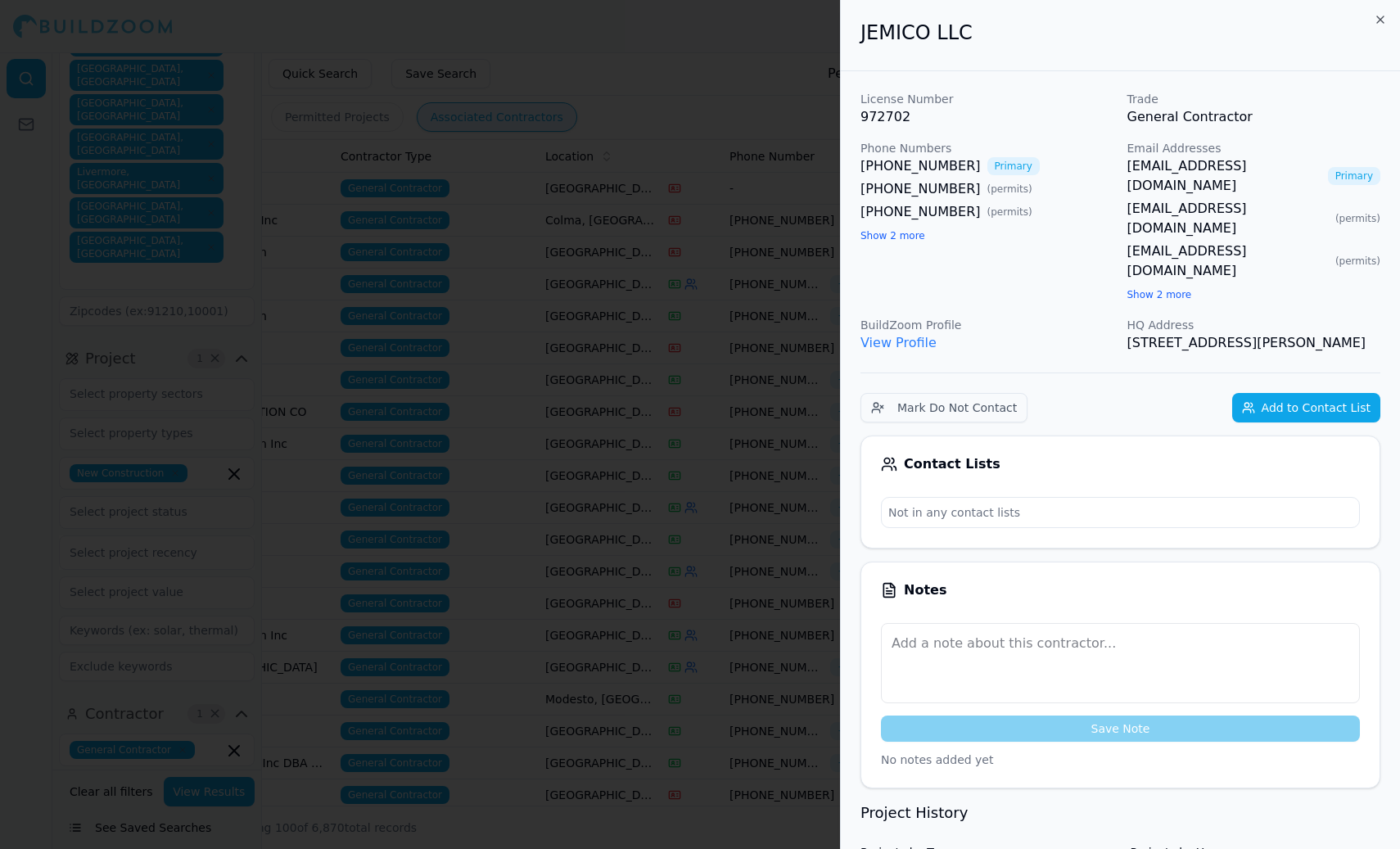 This screenshot has height=849, width=1400. Describe the element at coordinates (987, 117) in the screenshot. I see `p: 972702` at that location.